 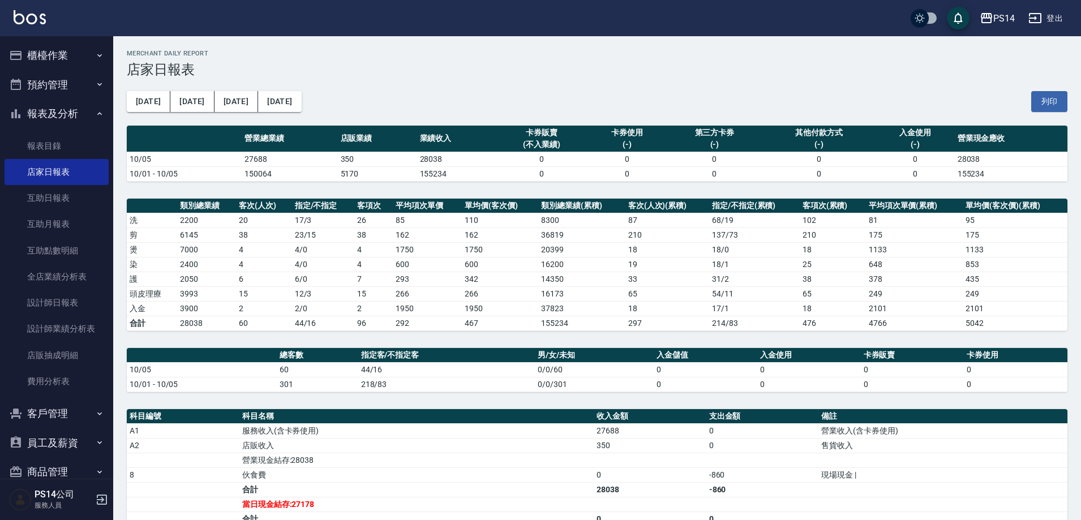 I want to click on td: 31 / 2, so click(x=754, y=279).